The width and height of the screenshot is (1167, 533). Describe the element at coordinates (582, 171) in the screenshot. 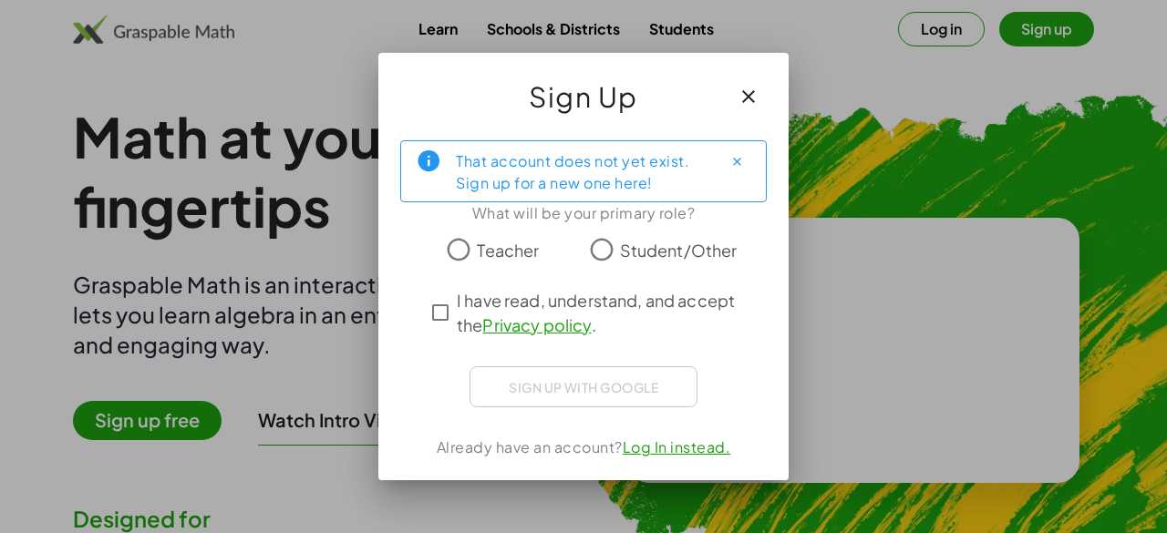

I see `div: That account does not yet exist. Sign up for a new one here!` at that location.